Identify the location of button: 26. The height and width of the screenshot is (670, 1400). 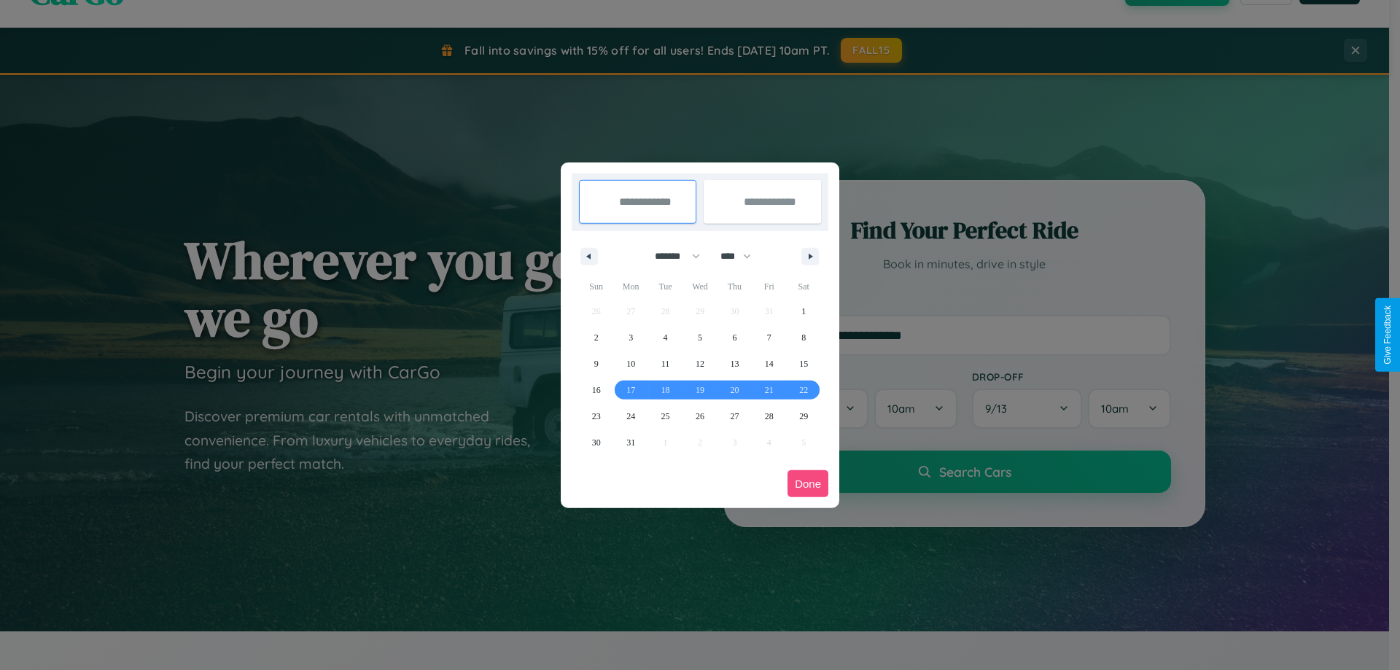
(699, 416).